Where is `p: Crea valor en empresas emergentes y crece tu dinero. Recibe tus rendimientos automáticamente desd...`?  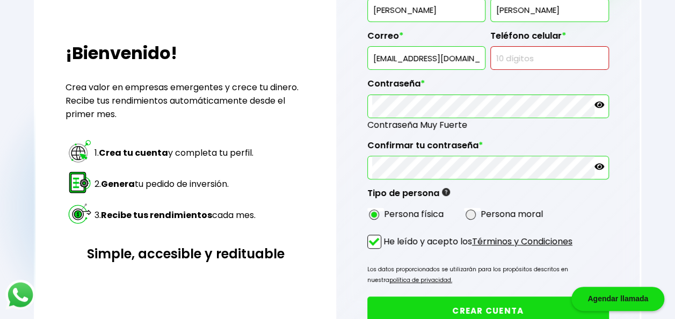
p: Crea valor en empresas emergentes y crece tu dinero. Recibe tus rendimientos automáticamente desd... is located at coordinates (186, 100).